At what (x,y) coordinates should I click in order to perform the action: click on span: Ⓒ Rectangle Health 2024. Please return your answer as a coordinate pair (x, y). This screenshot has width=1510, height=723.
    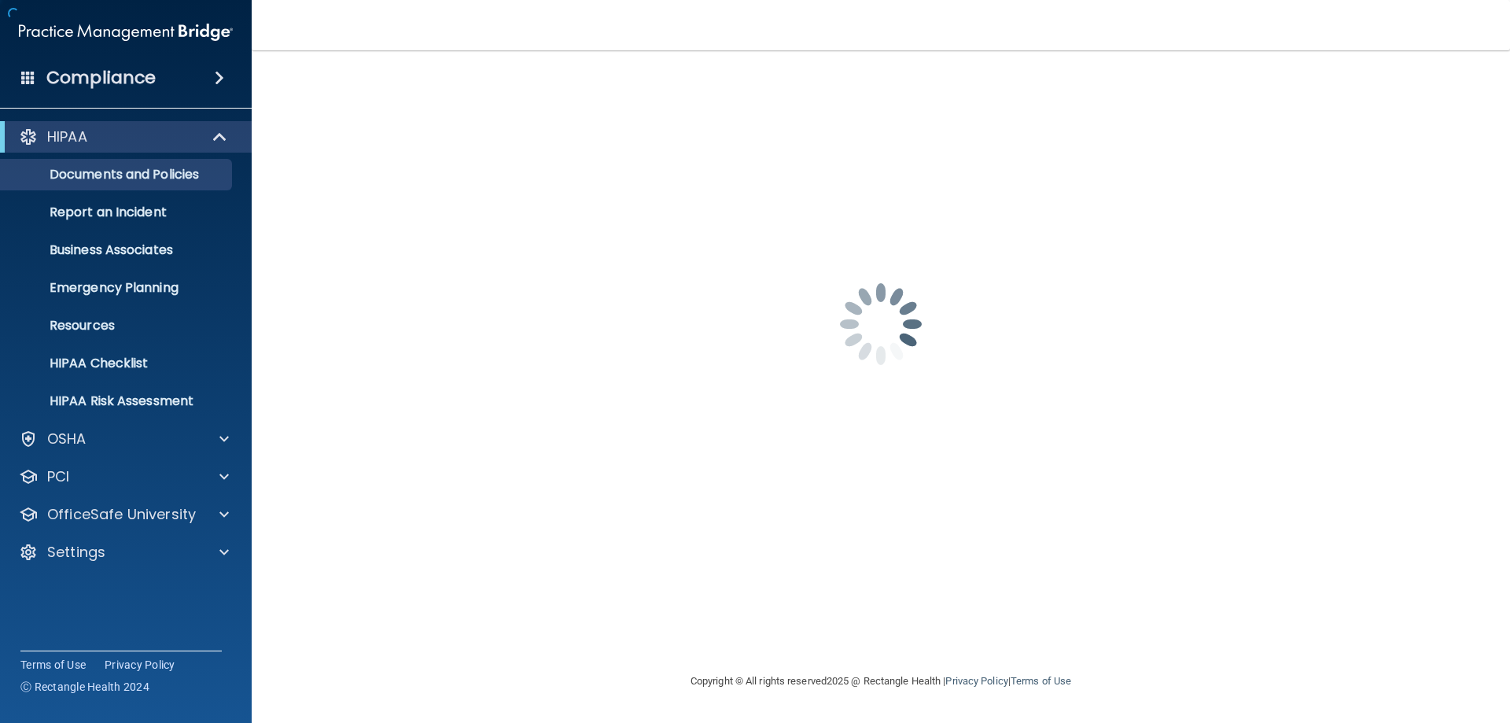
    Looking at the image, I should click on (85, 686).